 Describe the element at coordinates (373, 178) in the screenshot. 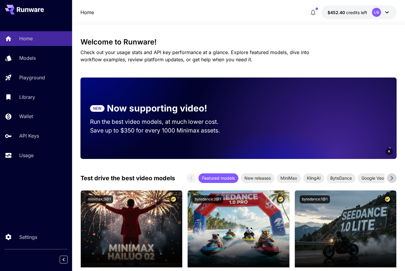

I see `span: Google Veo` at that location.